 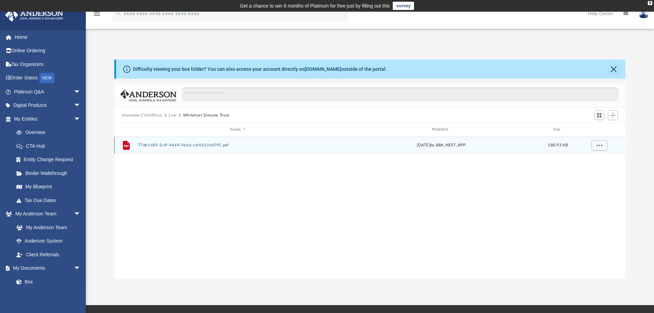 What do you see at coordinates (238, 145) in the screenshot?
I see `button: 77de1489-2cff-4444-9e66-caf4610cd595.pdf` at bounding box center [238, 145].